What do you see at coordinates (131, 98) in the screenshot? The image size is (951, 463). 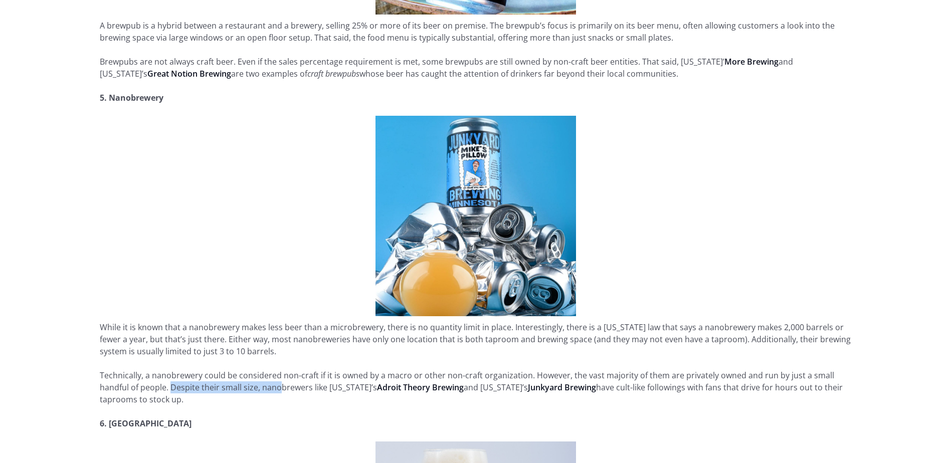 I see `strong: 5. Nanobrewery` at bounding box center [131, 98].